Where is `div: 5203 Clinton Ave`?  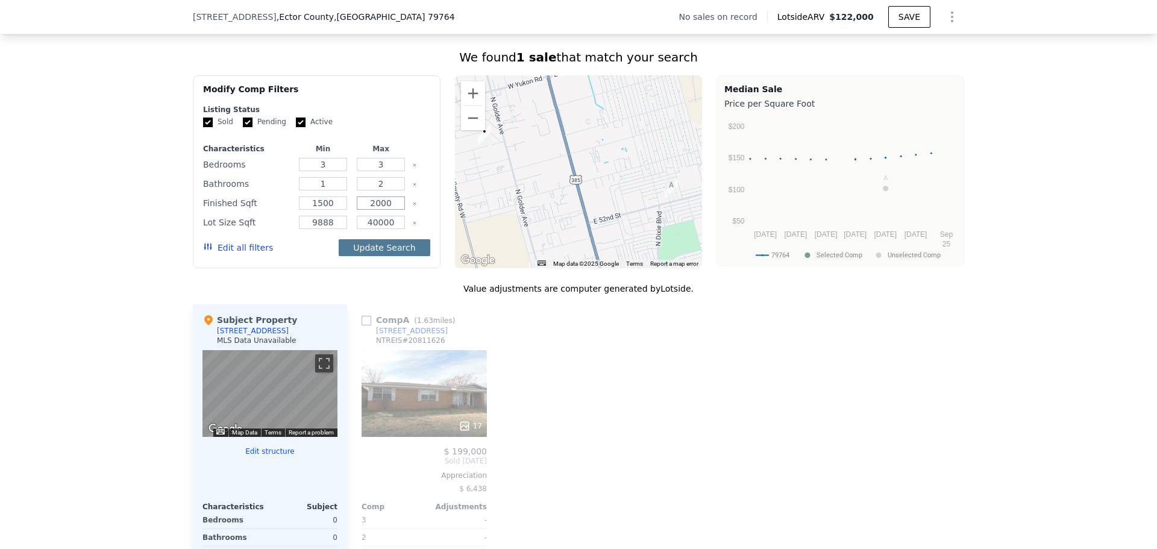 div: 5203 Clinton Ave is located at coordinates (672, 189).